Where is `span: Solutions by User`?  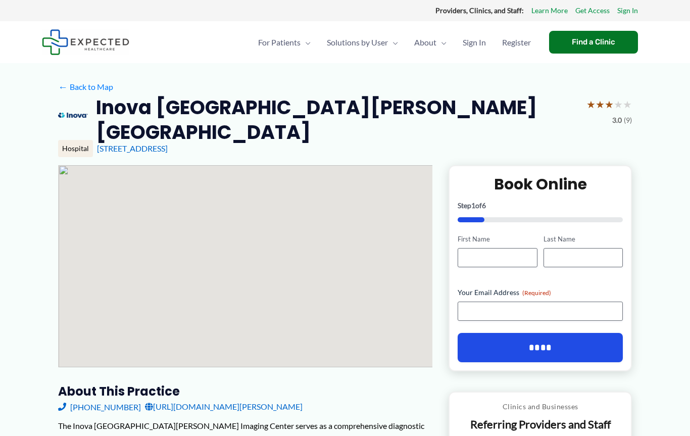
span: Solutions by User is located at coordinates (357, 42).